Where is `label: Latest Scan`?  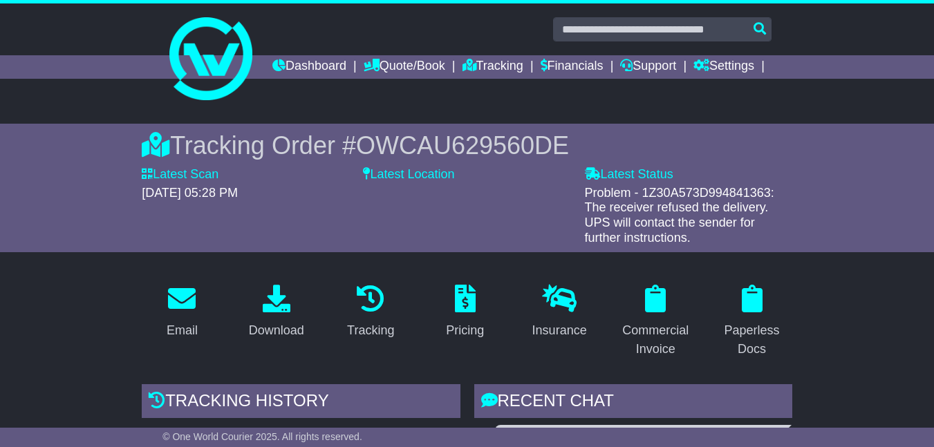
label: Latest Scan is located at coordinates (180, 175).